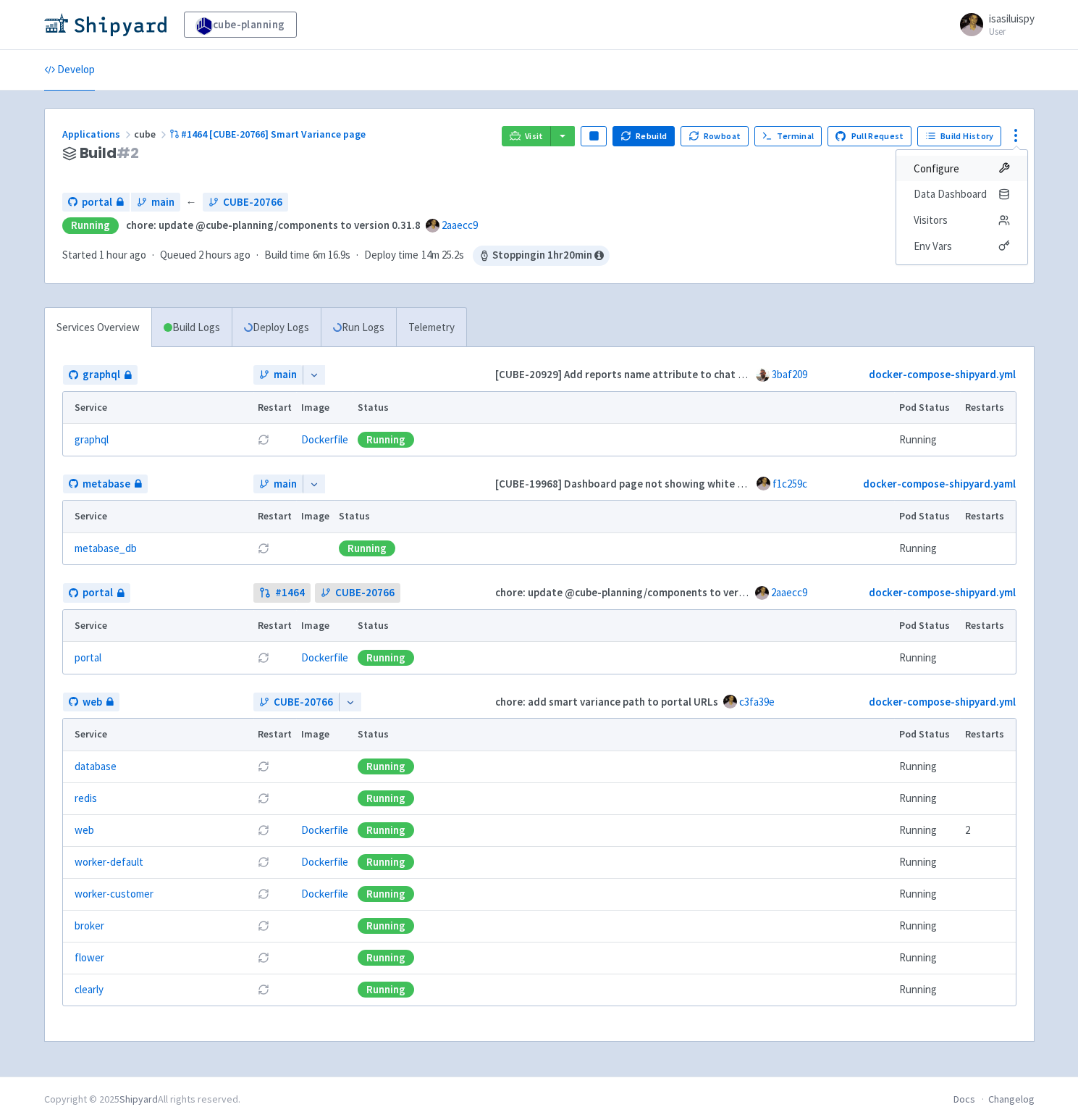 The height and width of the screenshot is (1120, 1078). What do you see at coordinates (358, 327) in the screenshot?
I see `a: Run Logs` at bounding box center [358, 327].